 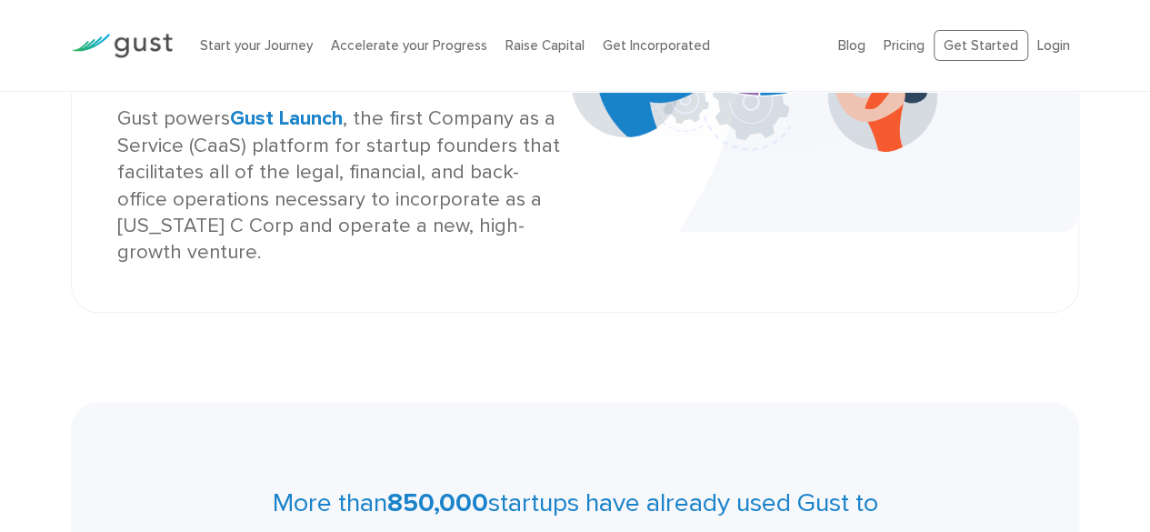 I want to click on a: Blog, so click(x=852, y=45).